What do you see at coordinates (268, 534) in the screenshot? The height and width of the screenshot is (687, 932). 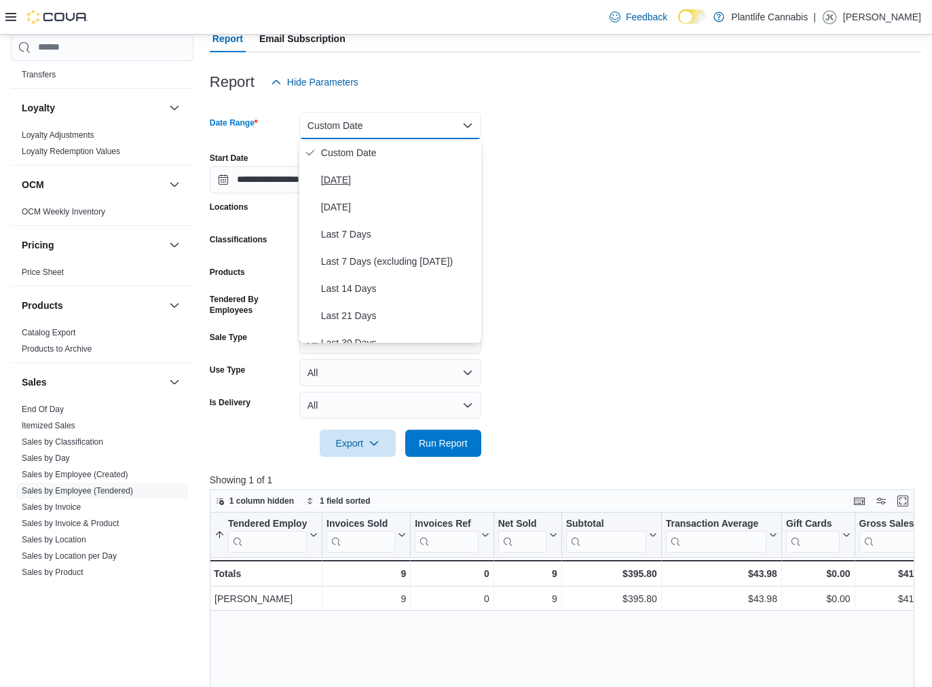 I see `div: Tendered Employee` at bounding box center [268, 534].